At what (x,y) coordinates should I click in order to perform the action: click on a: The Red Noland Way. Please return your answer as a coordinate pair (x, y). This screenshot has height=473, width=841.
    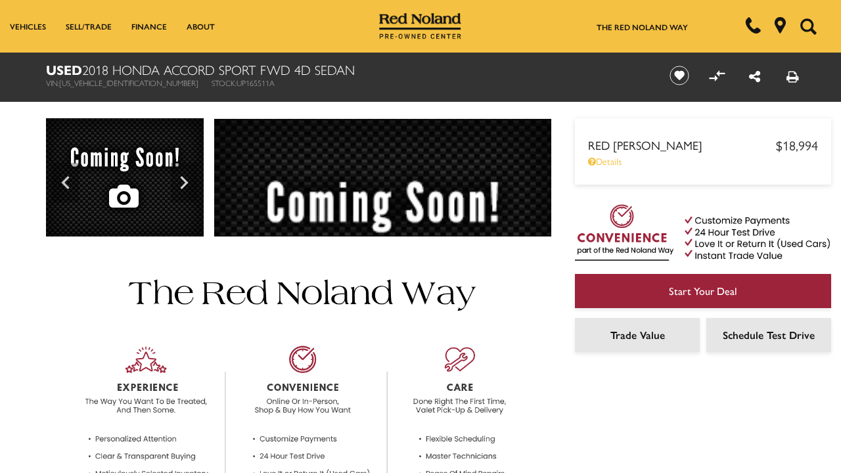
    Looking at the image, I should click on (642, 27).